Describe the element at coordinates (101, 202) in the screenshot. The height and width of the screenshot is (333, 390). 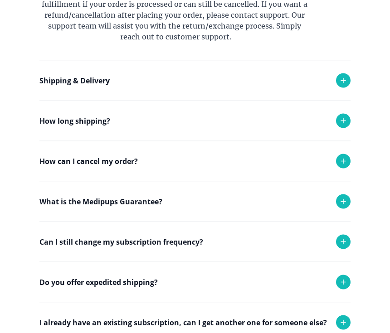
I see `p: What is the Medipups Guarantee?` at that location.